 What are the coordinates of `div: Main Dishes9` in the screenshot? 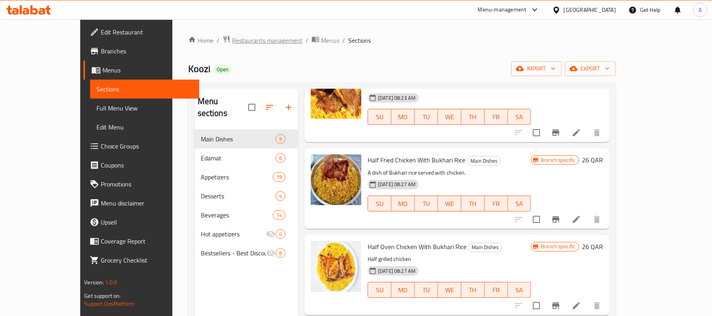 It's located at (246, 139).